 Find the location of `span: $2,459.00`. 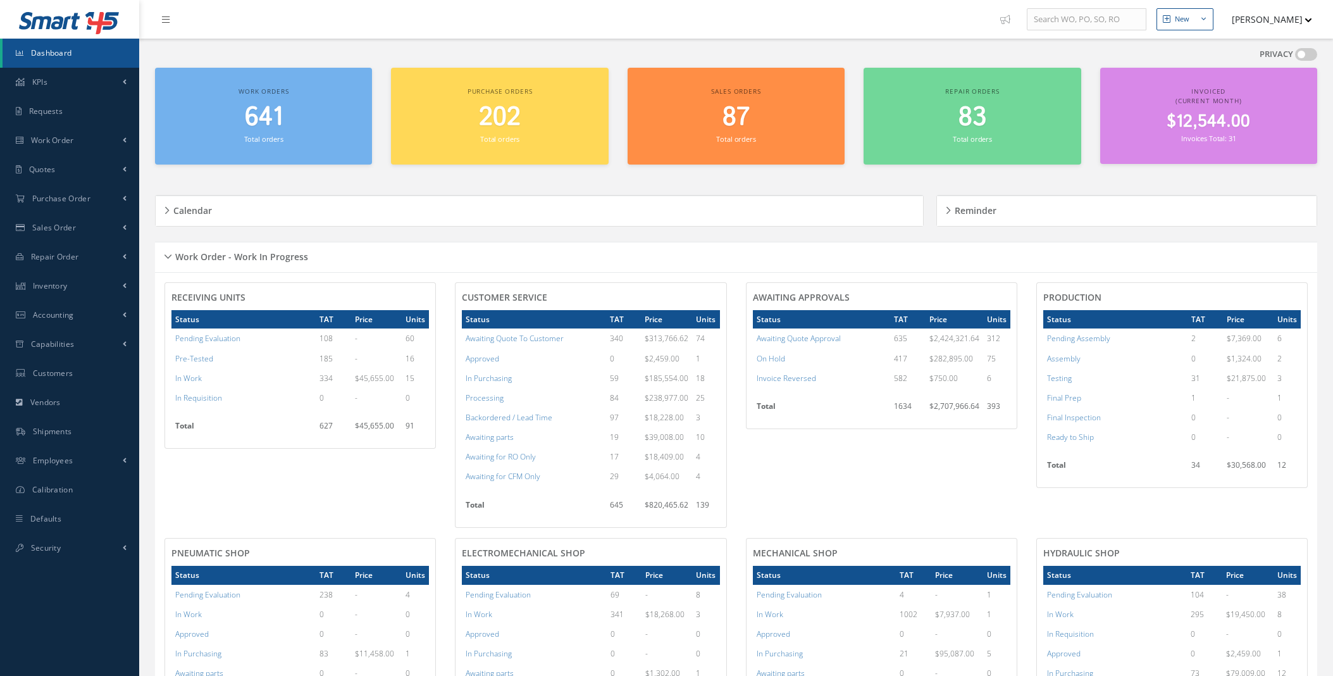

span: $2,459.00 is located at coordinates (1243, 653).